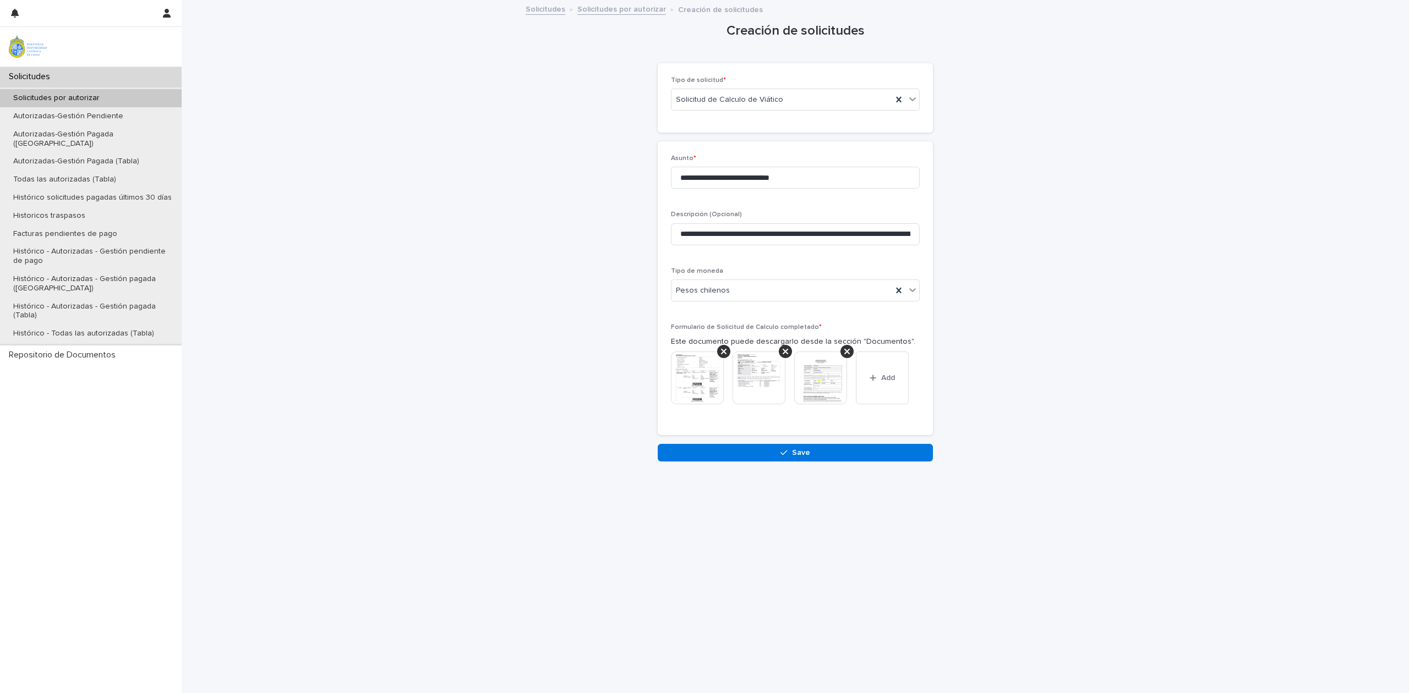  I want to click on span: Tipo de moneda, so click(697, 271).